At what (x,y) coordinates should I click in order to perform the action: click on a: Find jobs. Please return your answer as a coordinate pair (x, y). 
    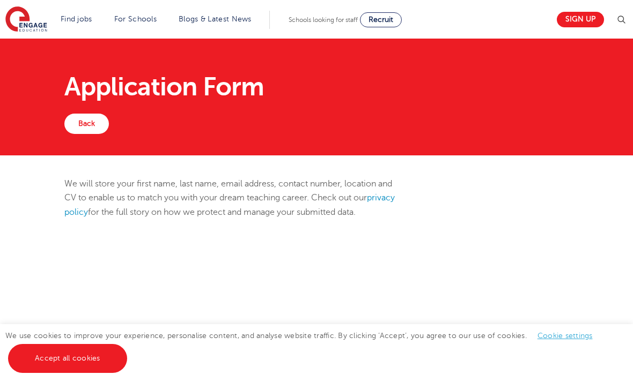
    Looking at the image, I should click on (76, 19).